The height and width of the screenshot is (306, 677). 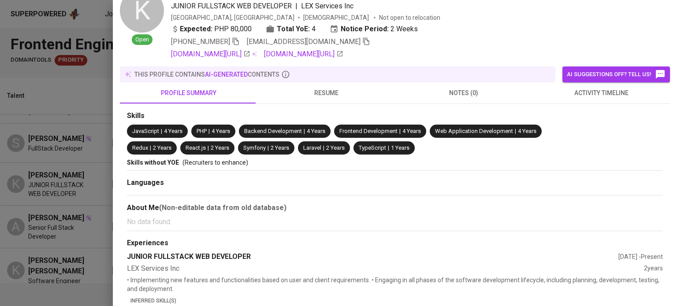 I want to click on span: PHP, so click(x=202, y=131).